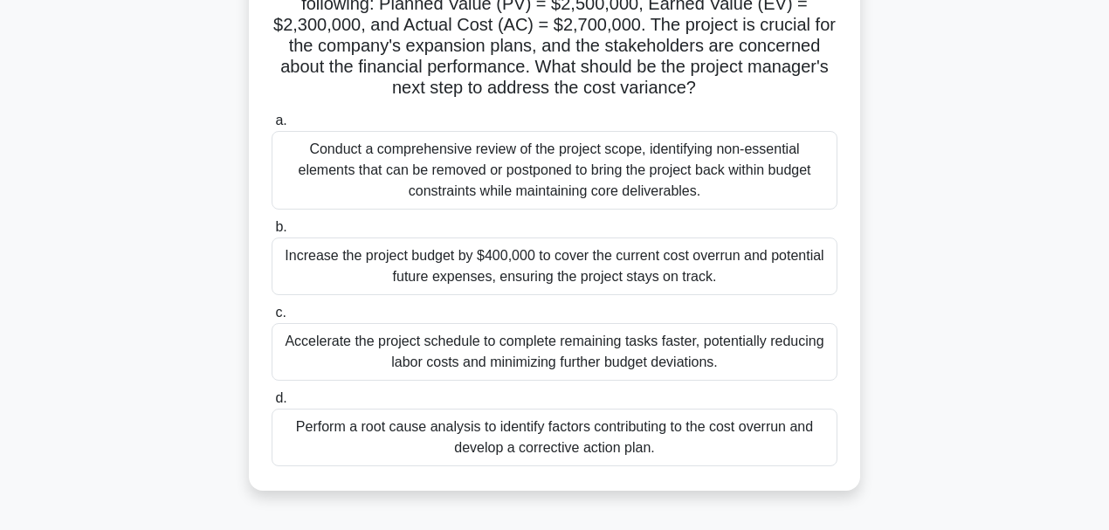  What do you see at coordinates (555, 438) in the screenshot?
I see `div: Perform a root cause analysis to identify factors contributing to the cost overrun and develop a ...` at bounding box center [555, 438].